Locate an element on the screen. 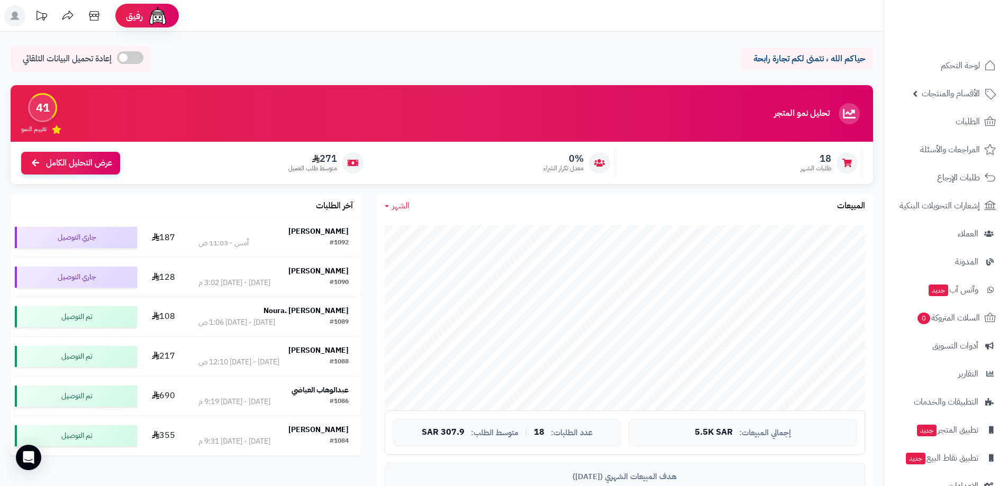 This screenshot has height=486, width=1008. span: عدد الطلبات: is located at coordinates (571, 433).